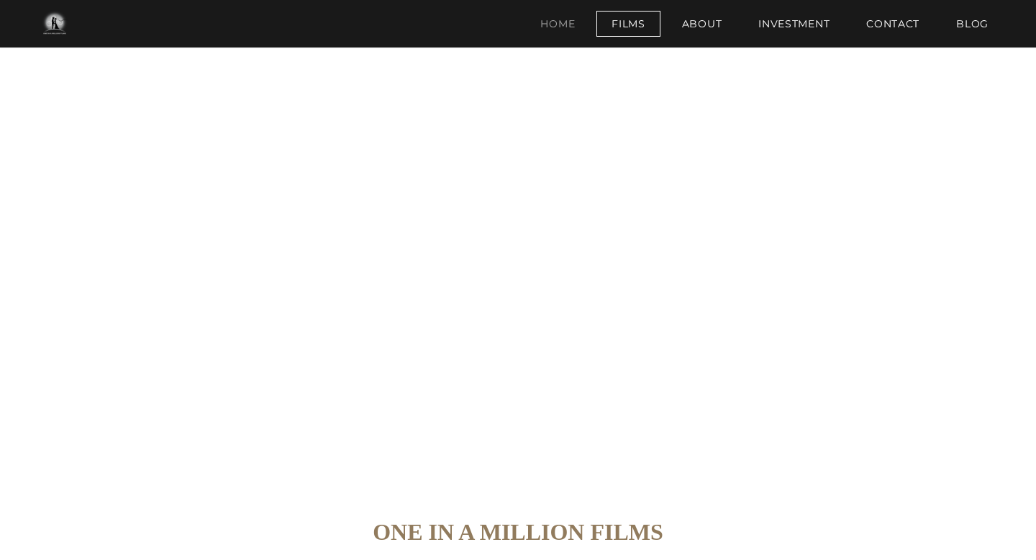 This screenshot has height=560, width=1036. I want to click on a: Films, so click(628, 24).